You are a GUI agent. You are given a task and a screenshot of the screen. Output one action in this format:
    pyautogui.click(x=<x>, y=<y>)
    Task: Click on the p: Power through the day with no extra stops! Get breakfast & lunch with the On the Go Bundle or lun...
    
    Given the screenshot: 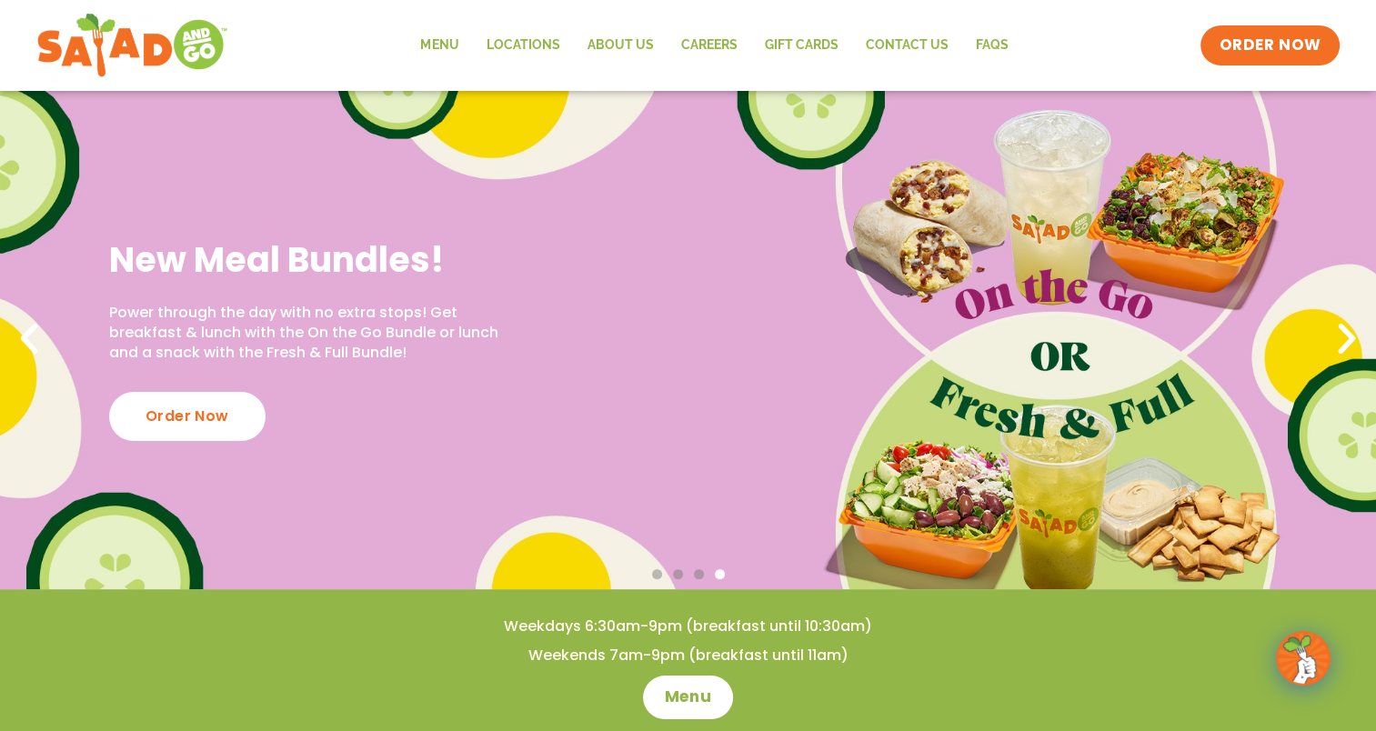 What is the action you would take?
    pyautogui.click(x=318, y=333)
    